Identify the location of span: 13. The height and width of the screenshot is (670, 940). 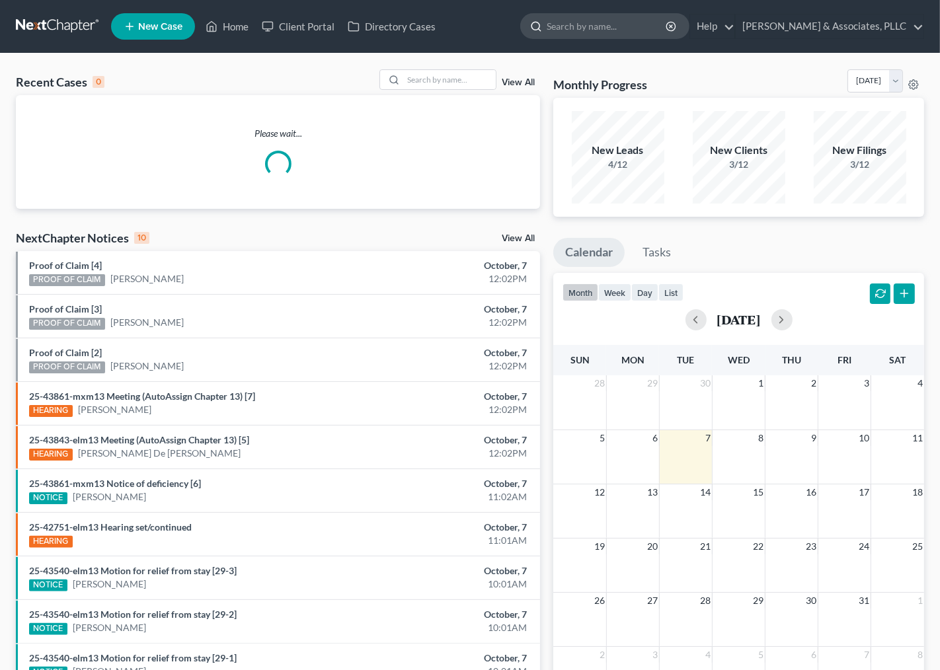
(652, 492).